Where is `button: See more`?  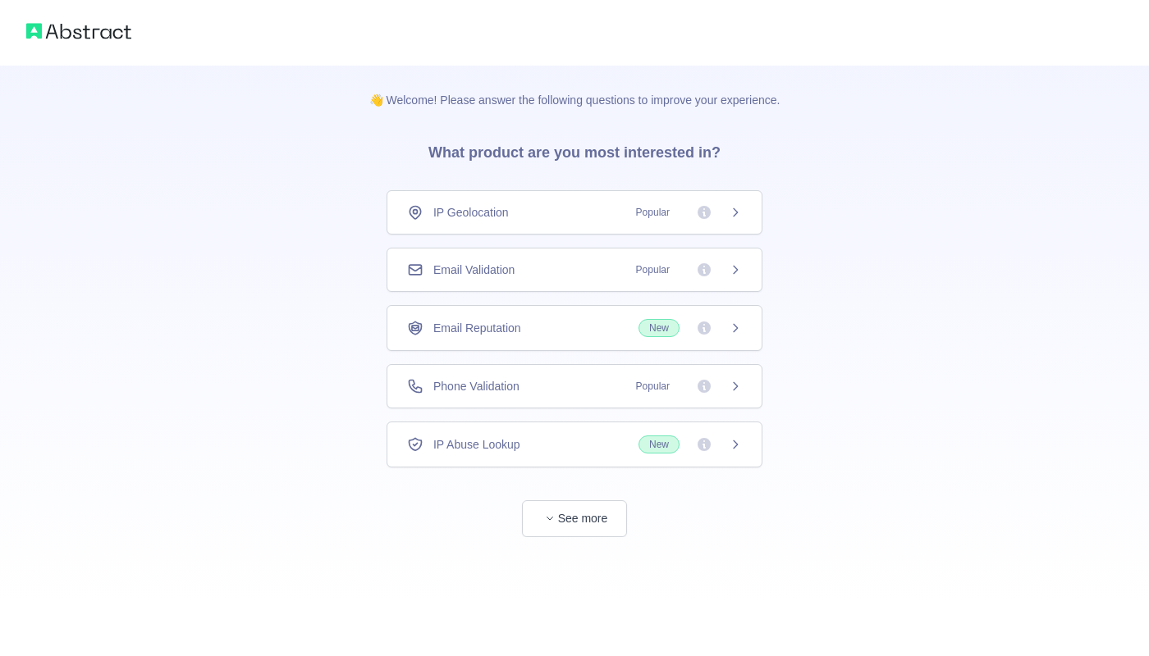
button: See more is located at coordinates (574, 518).